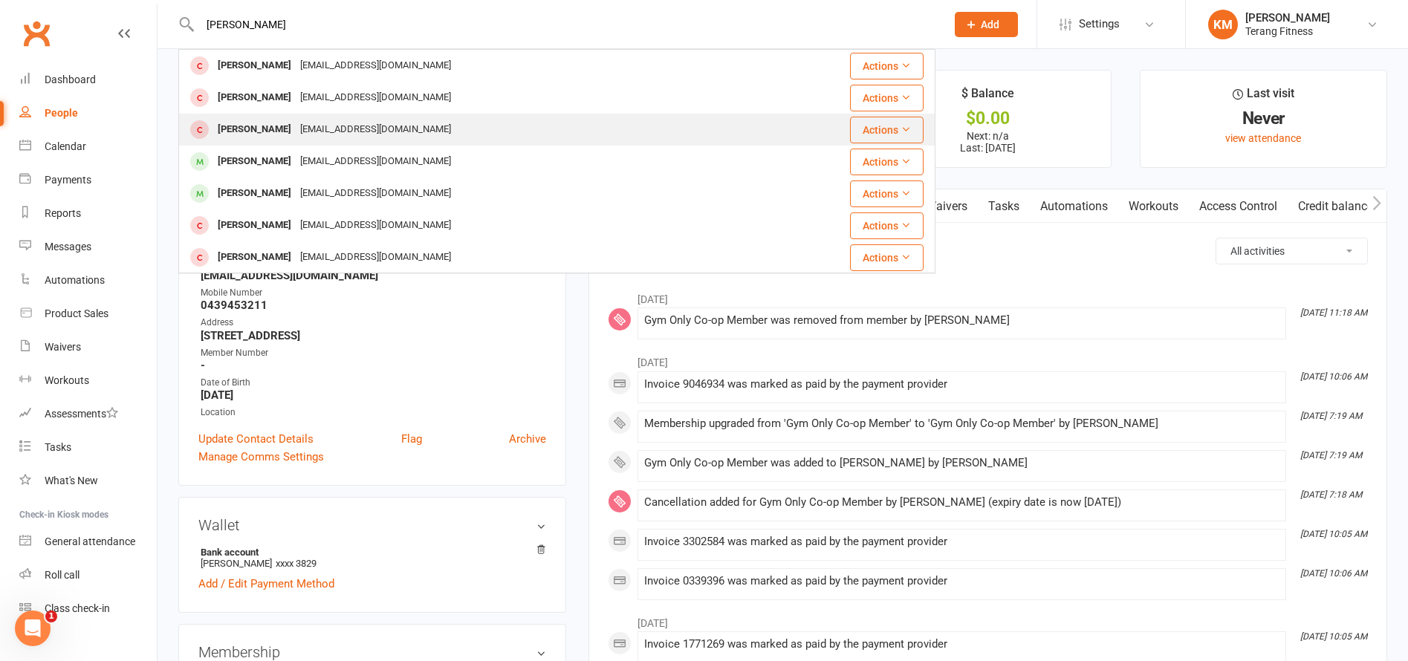 This screenshot has height=661, width=1408. I want to click on div: KM, so click(1223, 25).